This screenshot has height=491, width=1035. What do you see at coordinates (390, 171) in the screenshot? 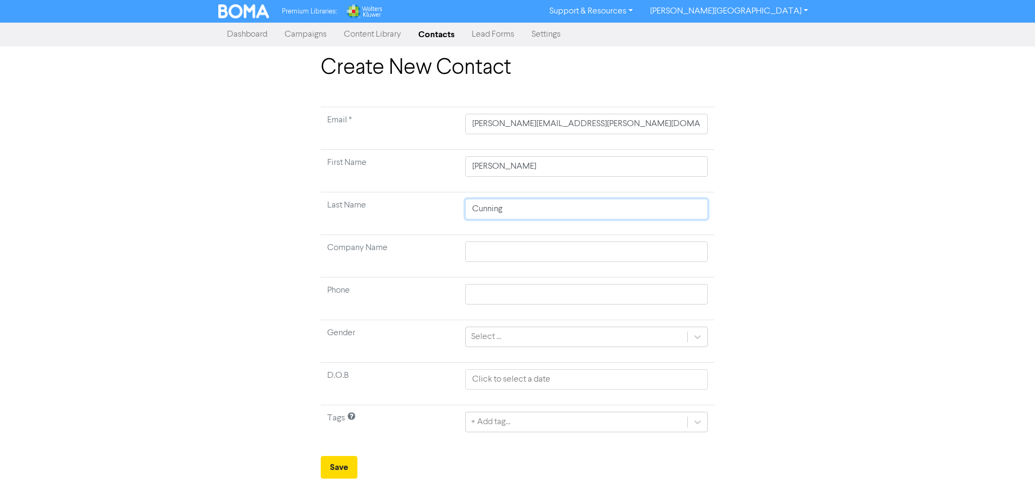
I see `td: First Name` at bounding box center [390, 171].